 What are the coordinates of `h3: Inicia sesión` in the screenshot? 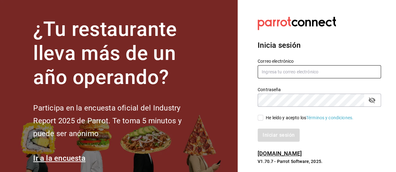 It's located at (319, 45).